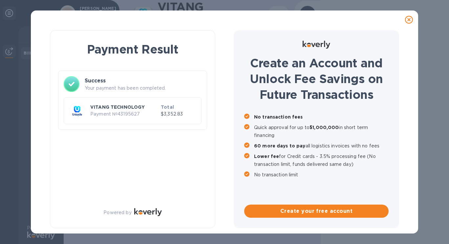 This screenshot has width=449, height=244. What do you see at coordinates (278, 117) in the screenshot?
I see `b: No transaction fees` at bounding box center [278, 117].